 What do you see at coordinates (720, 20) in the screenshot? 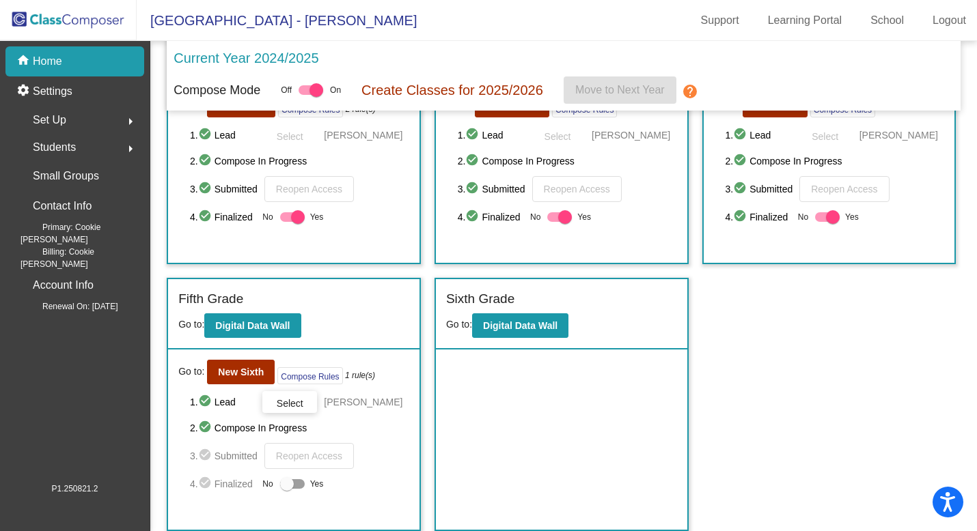
I see `a: Support` at bounding box center [720, 20].